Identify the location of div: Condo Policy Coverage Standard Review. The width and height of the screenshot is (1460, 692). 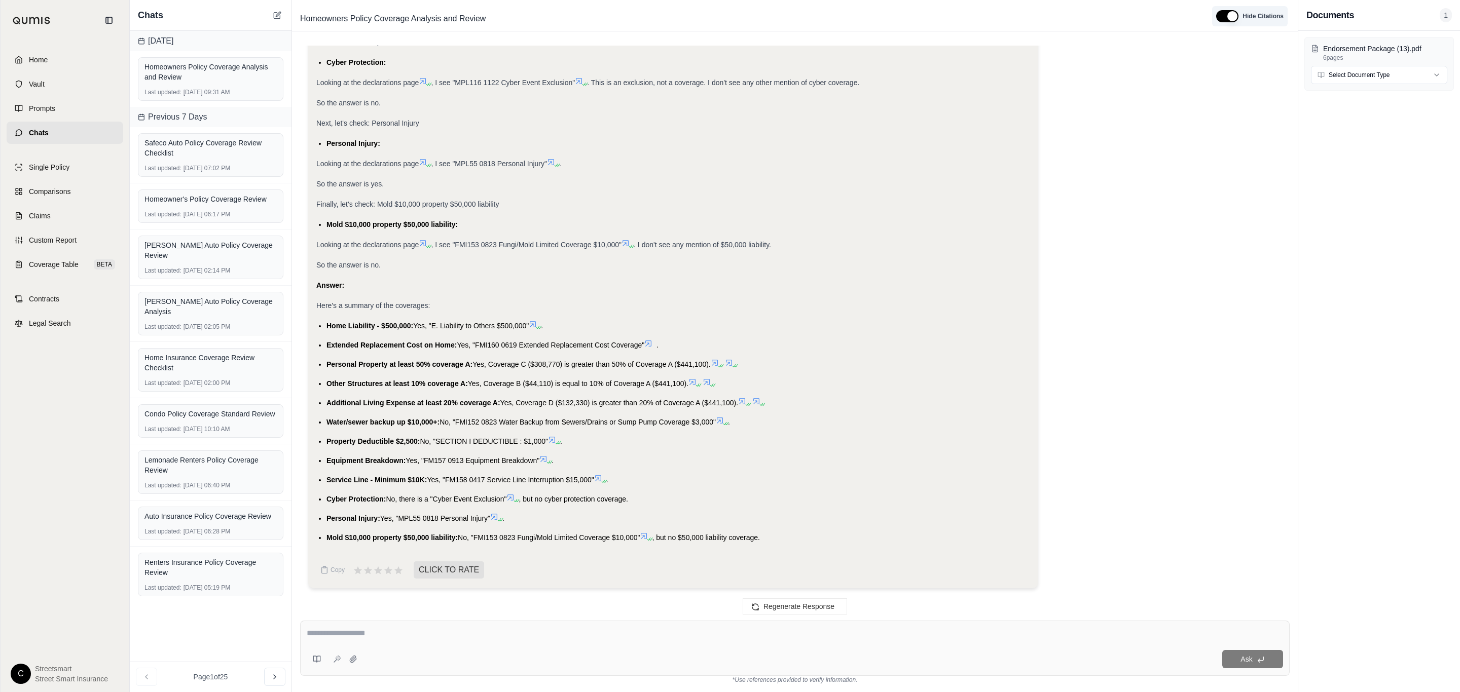
(210, 414).